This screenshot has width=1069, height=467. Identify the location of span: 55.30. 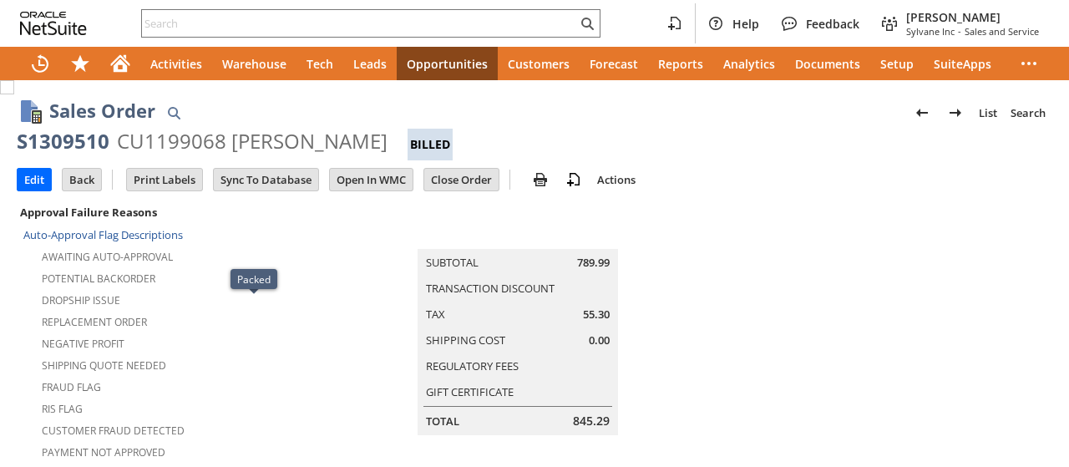
(596, 314).